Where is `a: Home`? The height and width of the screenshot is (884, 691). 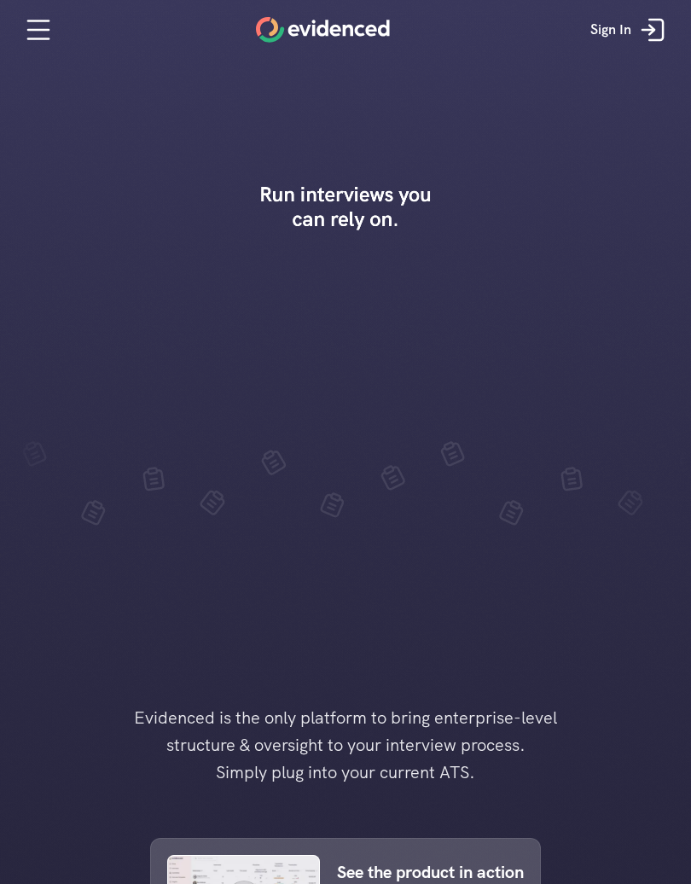
a: Home is located at coordinates (322, 30).